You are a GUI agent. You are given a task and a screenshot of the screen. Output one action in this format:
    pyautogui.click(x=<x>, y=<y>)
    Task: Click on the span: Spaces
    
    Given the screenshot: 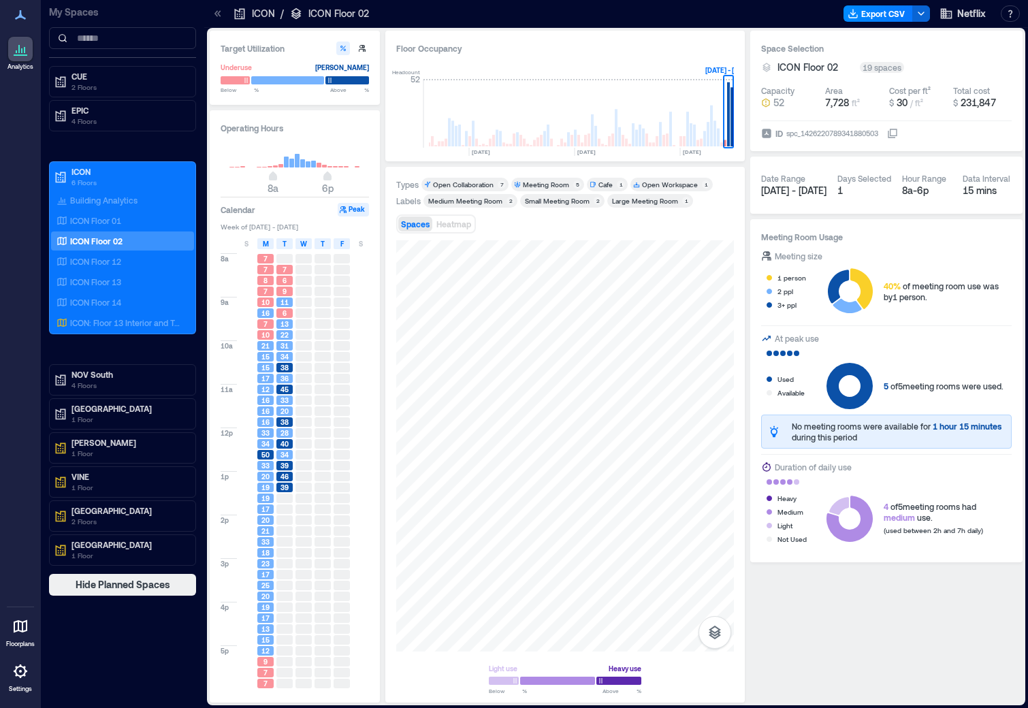 What is the action you would take?
    pyautogui.click(x=415, y=224)
    